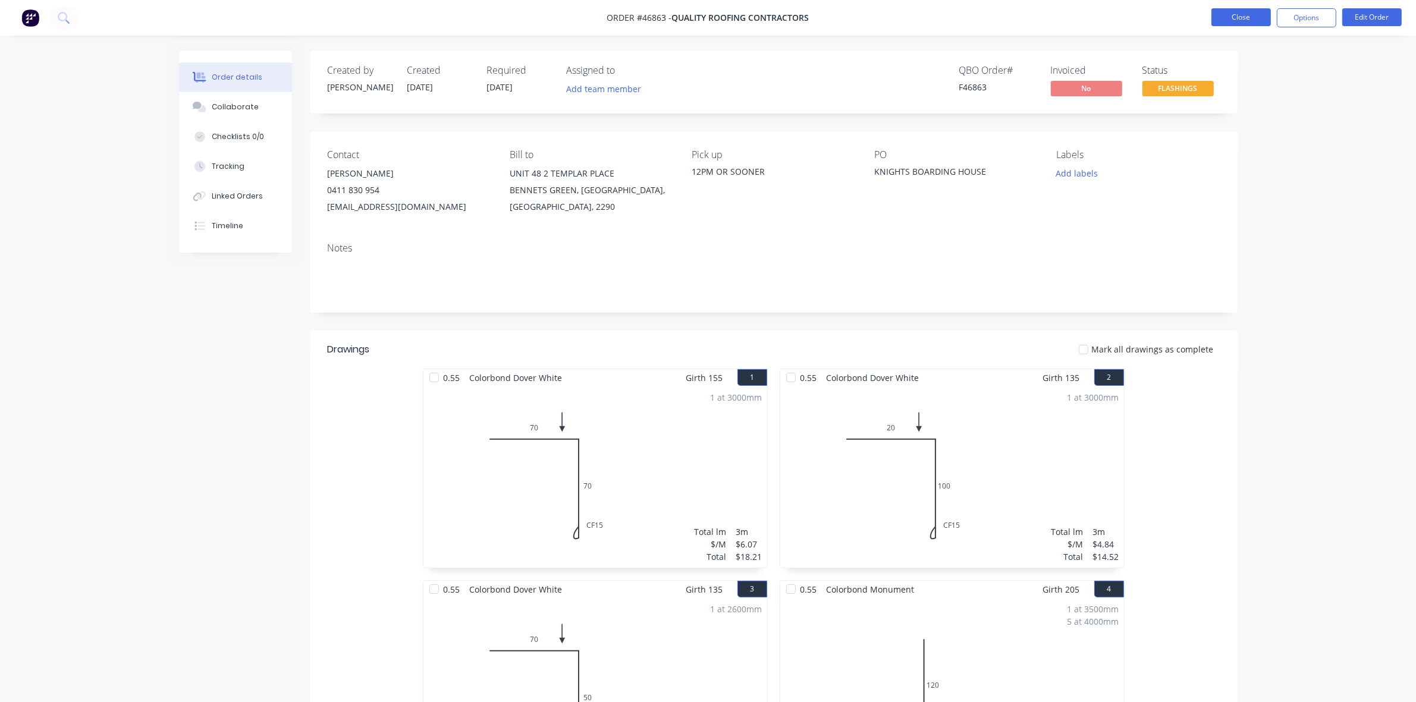 The height and width of the screenshot is (702, 1416). Describe the element at coordinates (235, 226) in the screenshot. I see `button: Timeline` at that location.